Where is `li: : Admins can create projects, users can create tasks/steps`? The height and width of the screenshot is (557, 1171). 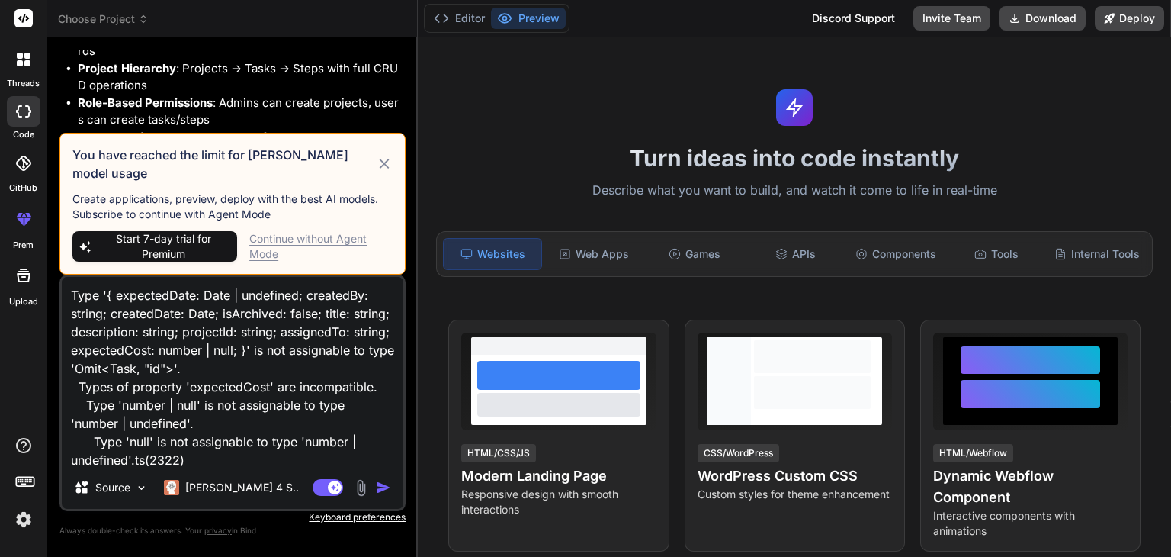
li: : Admins can create projects, users can create tasks/steps is located at coordinates (240, 111).